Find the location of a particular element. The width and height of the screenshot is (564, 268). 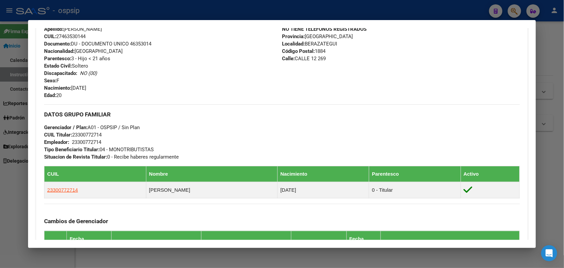

strong: NO TIENE TELEFONOS REGISTRADOS is located at coordinates (324, 29).